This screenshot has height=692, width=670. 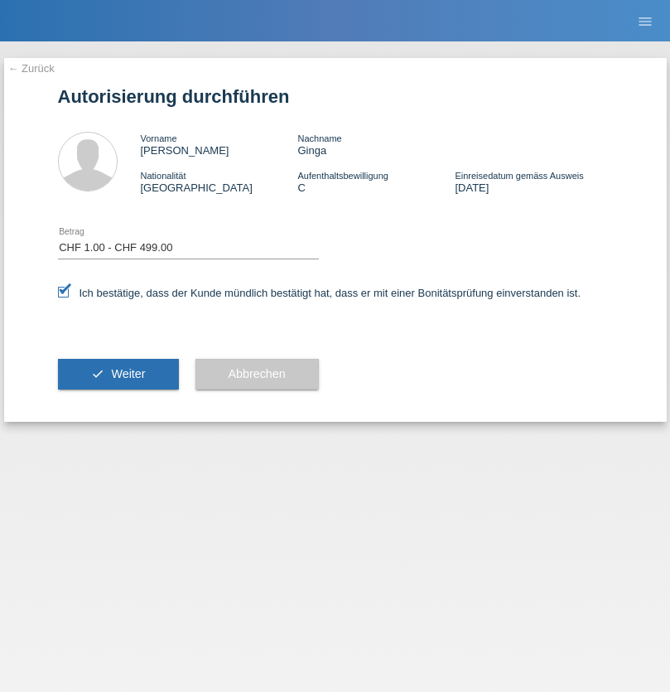 I want to click on span: Vorname, so click(x=159, y=138).